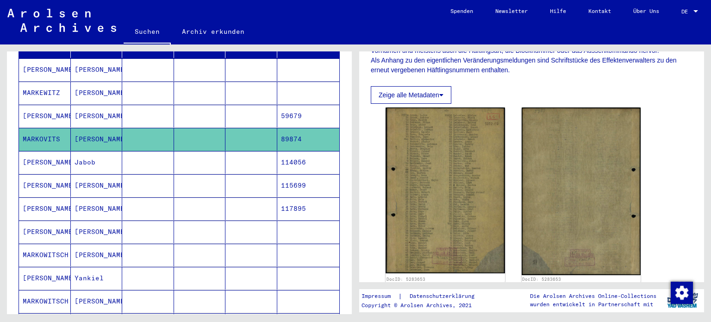 The width and height of the screenshot is (711, 322). What do you see at coordinates (45, 93) in the screenshot?
I see `mat-cell: MARKEWITZ` at bounding box center [45, 93].